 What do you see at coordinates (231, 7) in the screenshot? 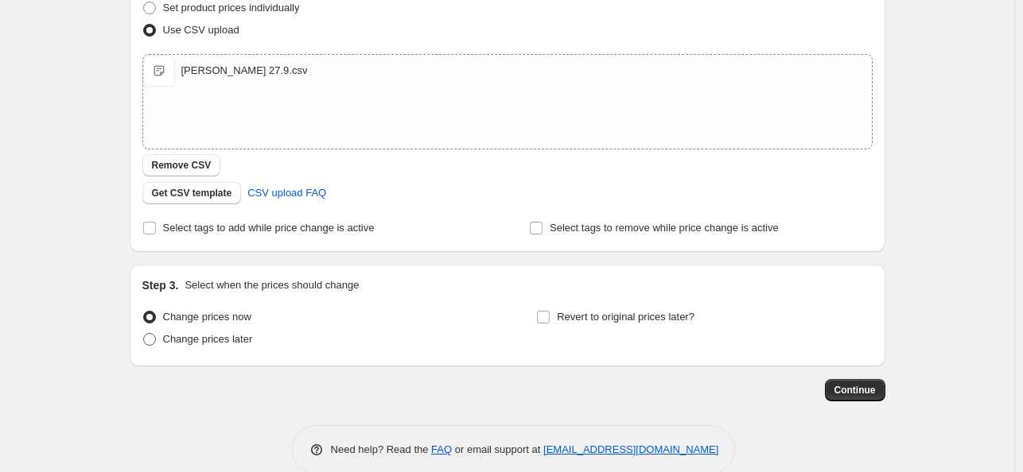
I see `span: Set product prices individually` at bounding box center [231, 7].